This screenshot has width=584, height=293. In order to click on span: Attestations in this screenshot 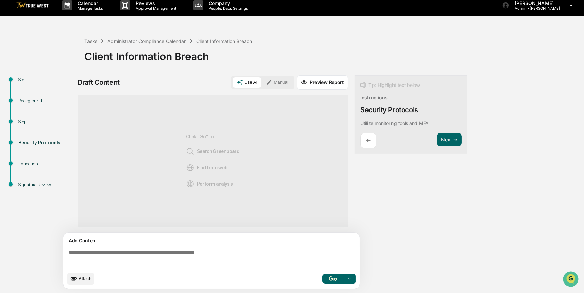, I will do `click(70, 89)`.